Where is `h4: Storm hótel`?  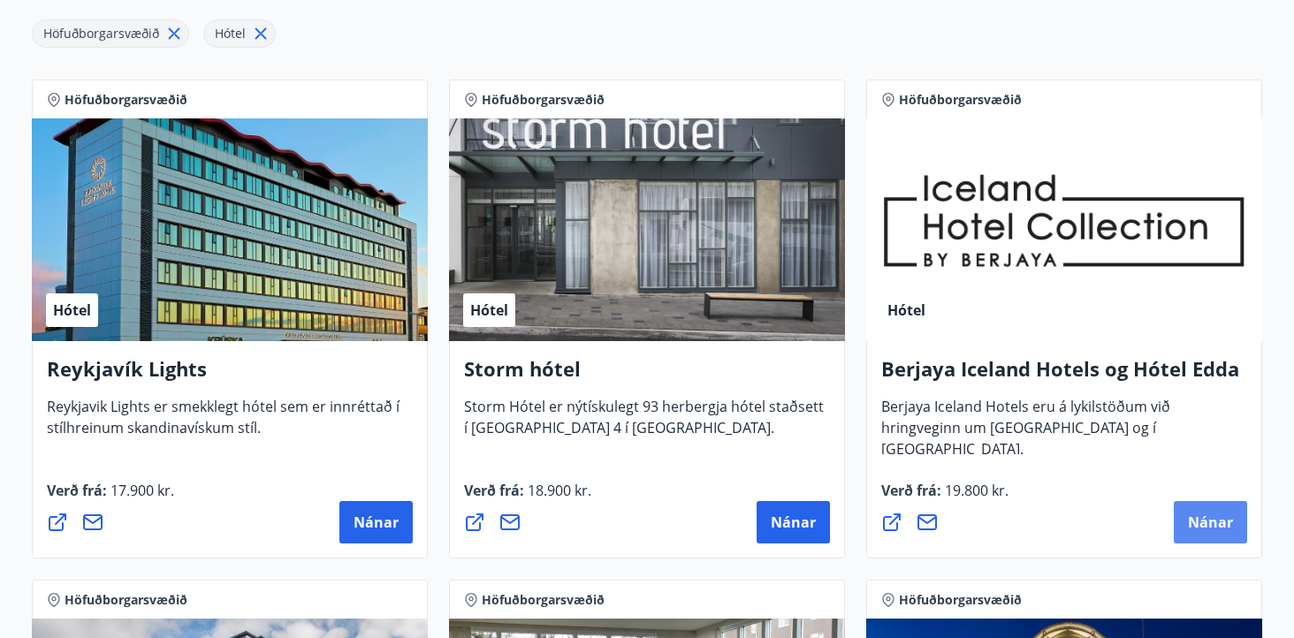
h4: Storm hótel is located at coordinates (647, 376).